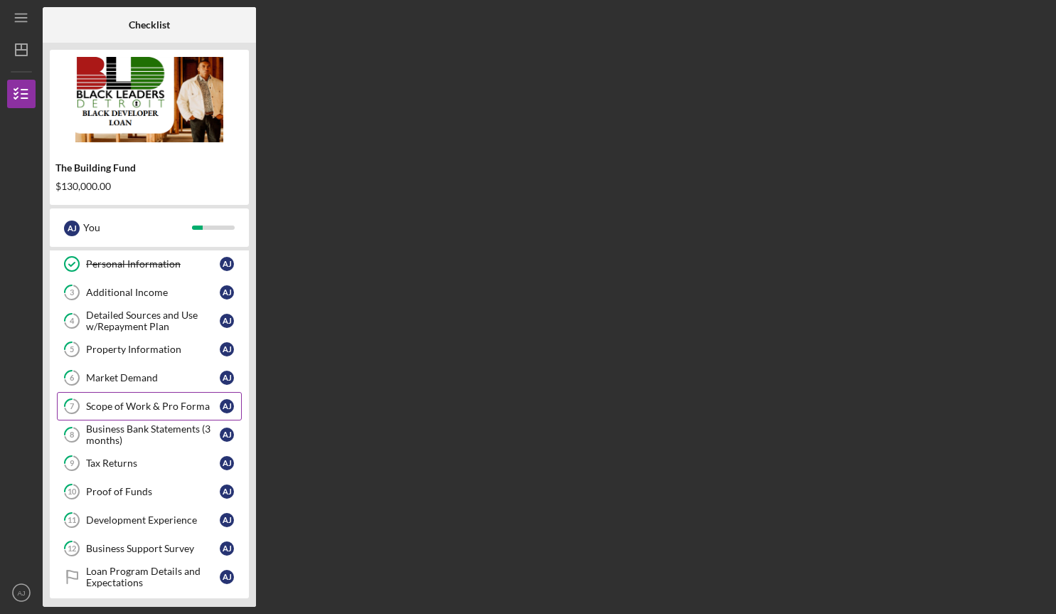 The image size is (1056, 614). Describe the element at coordinates (72, 349) in the screenshot. I see `tspan: 5` at that location.